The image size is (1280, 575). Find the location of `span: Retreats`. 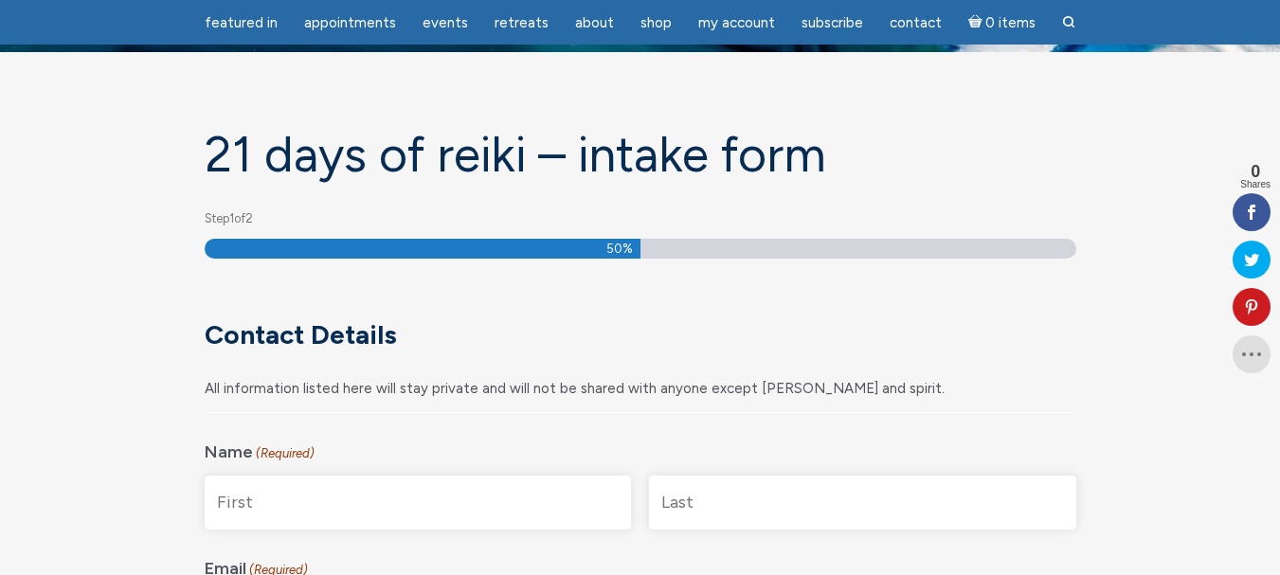

span: Retreats is located at coordinates (521, 23).